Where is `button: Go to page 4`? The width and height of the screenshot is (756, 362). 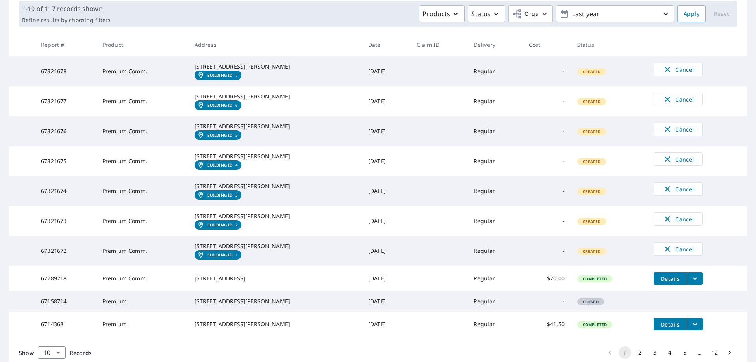 button: Go to page 4 is located at coordinates (670, 352).